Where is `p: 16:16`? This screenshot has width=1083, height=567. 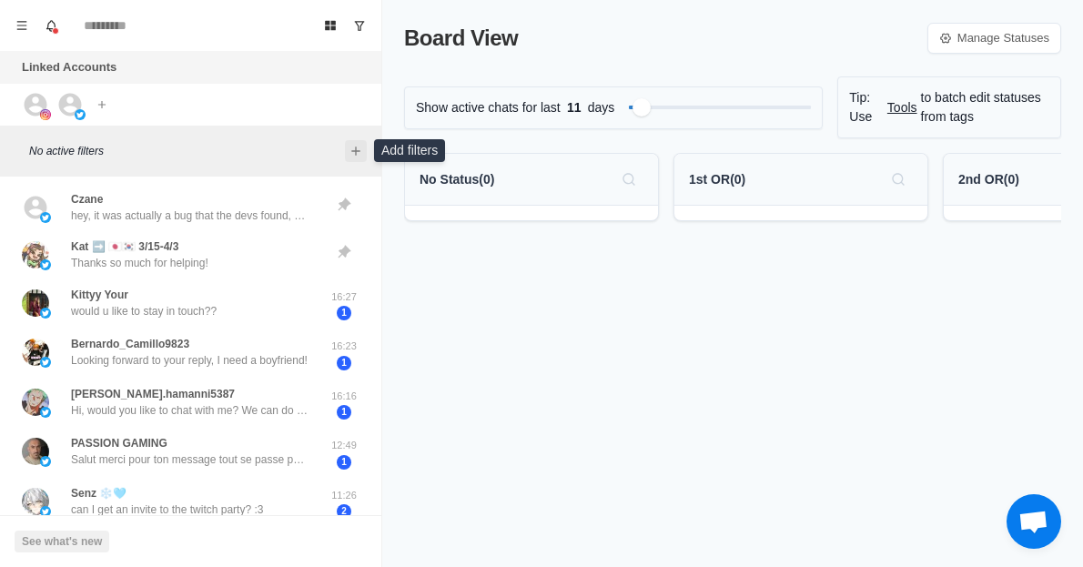
p: 16:16 is located at coordinates (344, 396).